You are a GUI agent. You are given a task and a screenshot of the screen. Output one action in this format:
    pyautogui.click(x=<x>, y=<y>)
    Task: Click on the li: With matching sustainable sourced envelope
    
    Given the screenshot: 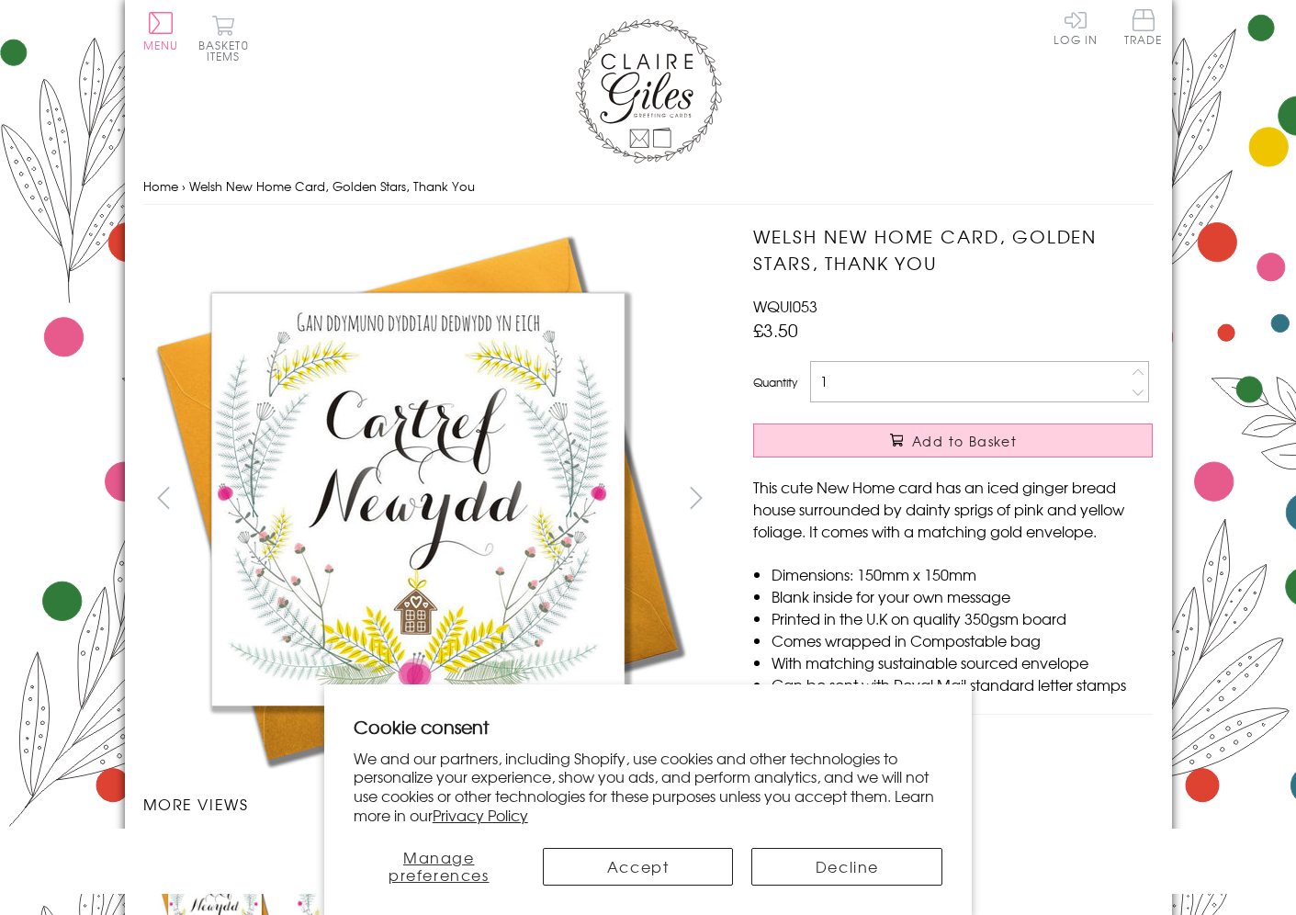 What is the action you would take?
    pyautogui.click(x=961, y=662)
    